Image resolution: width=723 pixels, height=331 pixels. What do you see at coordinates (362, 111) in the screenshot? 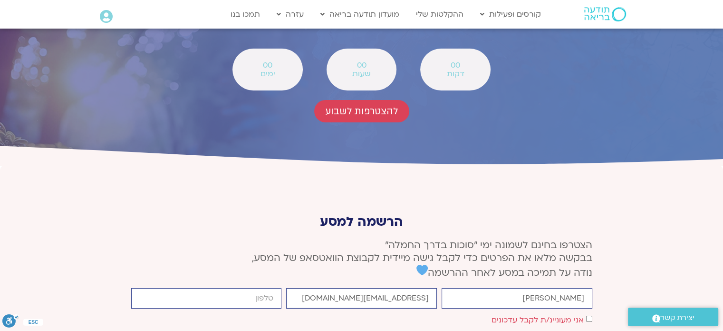
I see `a: להצטרפות לשבוע` at bounding box center [362, 111].